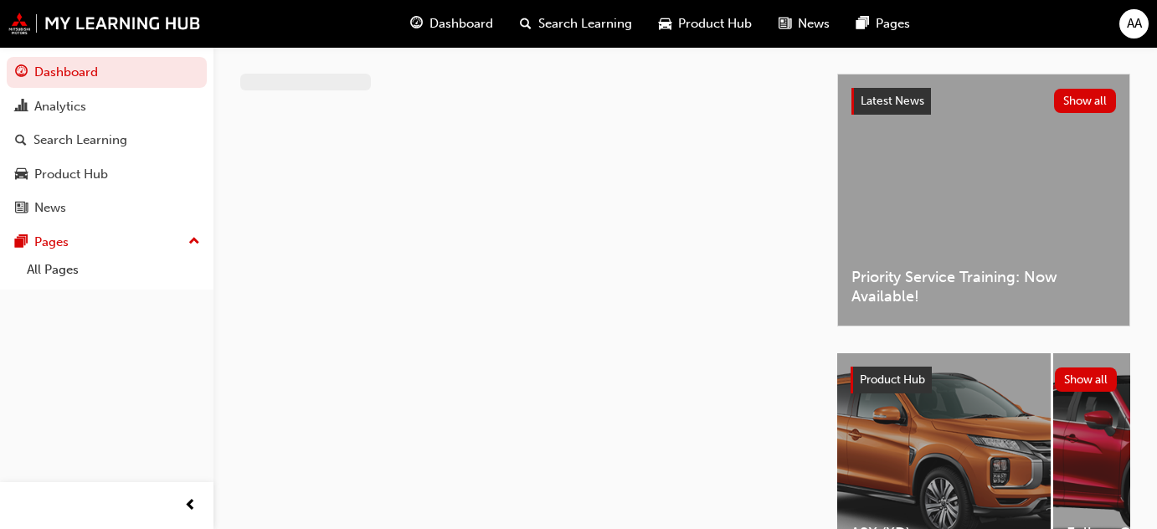 This screenshot has width=1157, height=529. Describe the element at coordinates (576, 23) in the screenshot. I see `a: search-iconSearch Learning` at that location.